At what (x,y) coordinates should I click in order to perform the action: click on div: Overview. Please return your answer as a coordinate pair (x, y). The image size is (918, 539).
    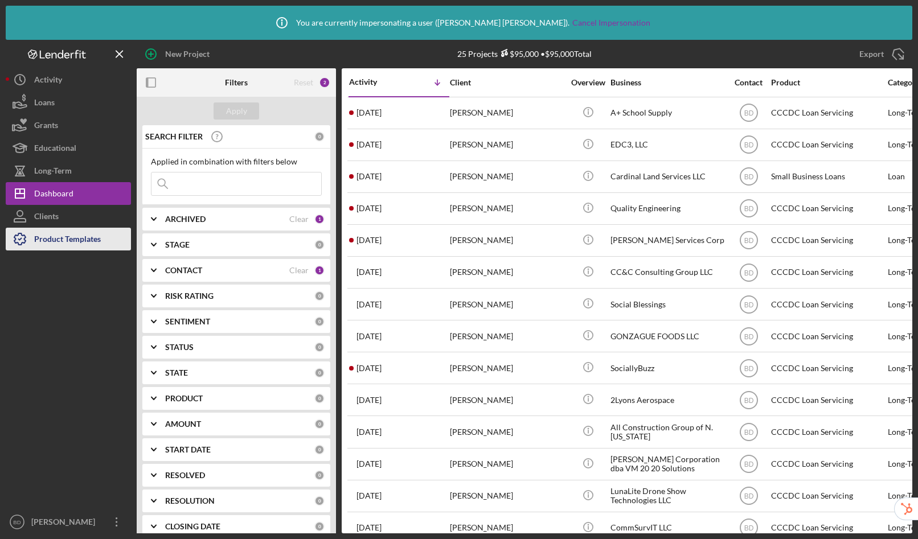
    Looking at the image, I should click on (588, 83).